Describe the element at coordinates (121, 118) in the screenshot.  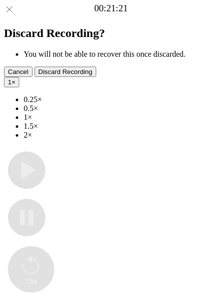
I see `li: 1×` at that location.